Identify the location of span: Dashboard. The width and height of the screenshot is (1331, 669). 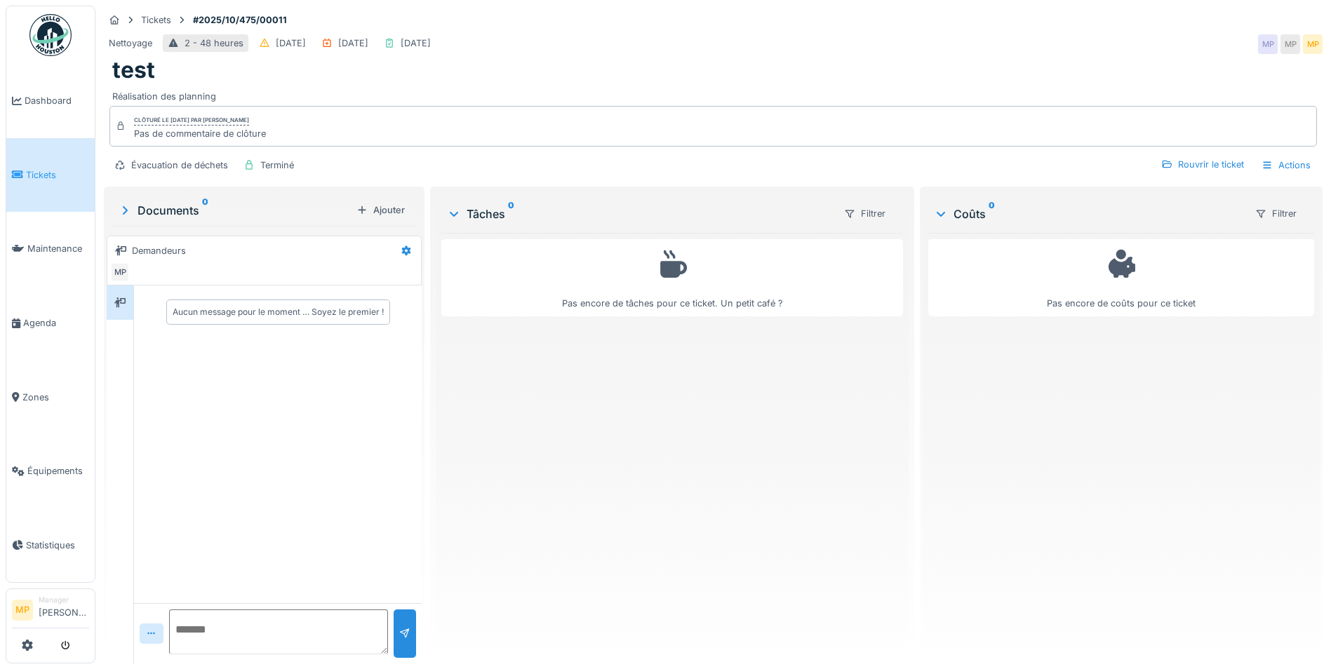
(57, 100).